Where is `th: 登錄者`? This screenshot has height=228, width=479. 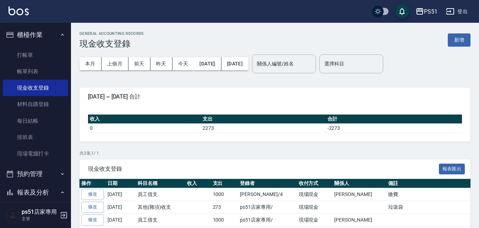 th: 登錄者 is located at coordinates (267, 183).